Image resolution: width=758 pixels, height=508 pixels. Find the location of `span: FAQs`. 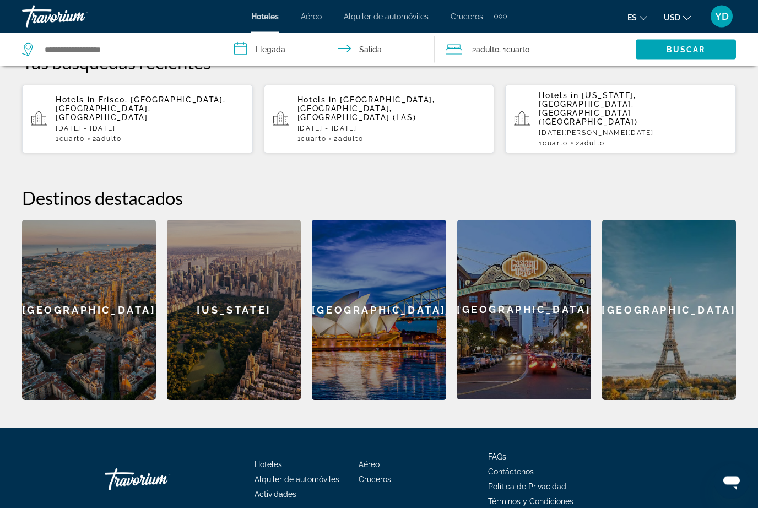

span: FAQs is located at coordinates (497, 457).